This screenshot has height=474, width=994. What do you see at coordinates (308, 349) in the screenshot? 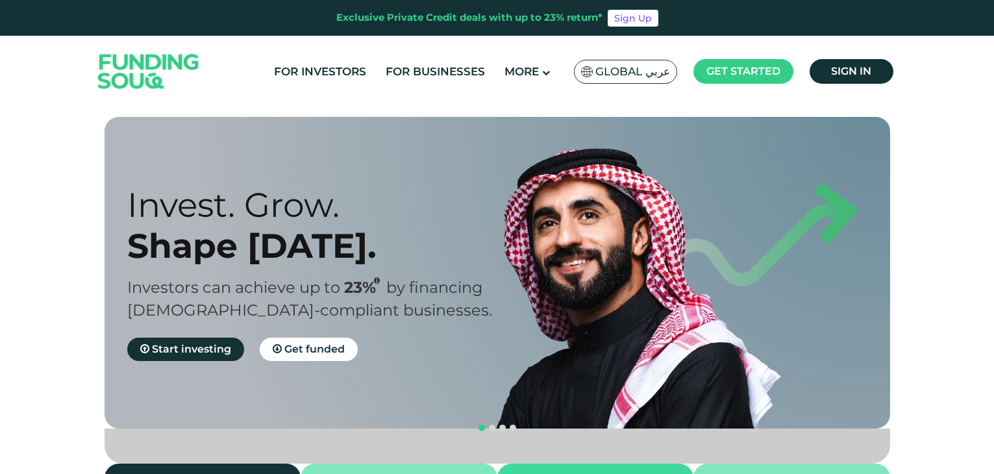
I see `a: Get funded` at bounding box center [308, 349].